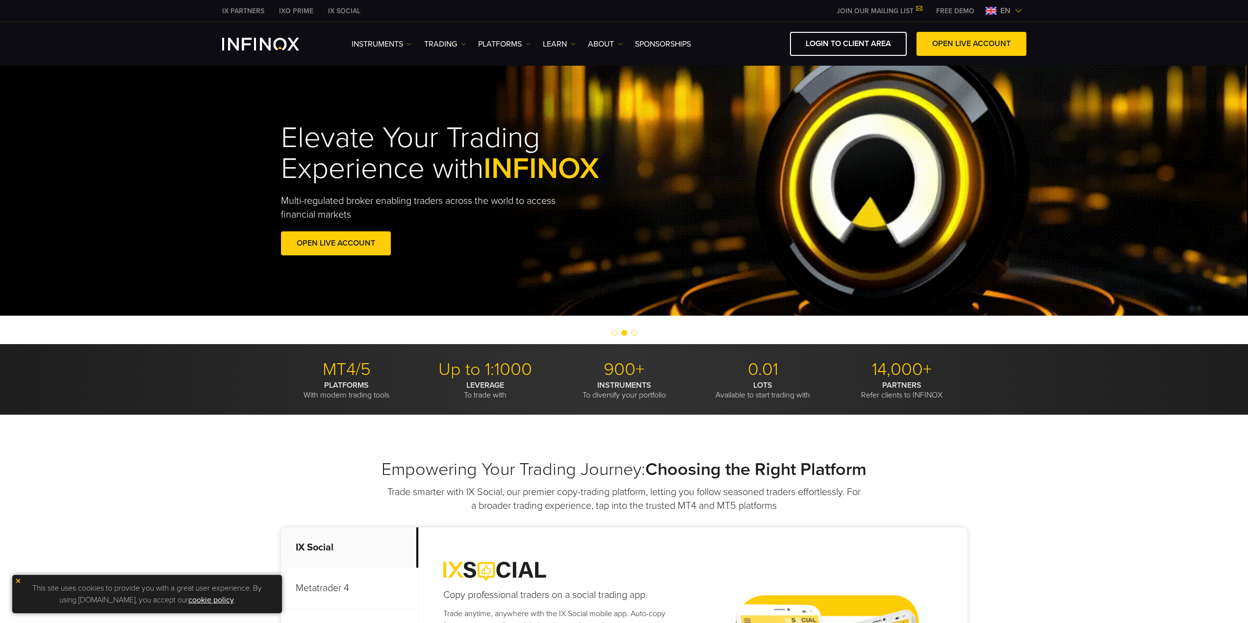  I want to click on p: Metatrader 4, so click(350, 589).